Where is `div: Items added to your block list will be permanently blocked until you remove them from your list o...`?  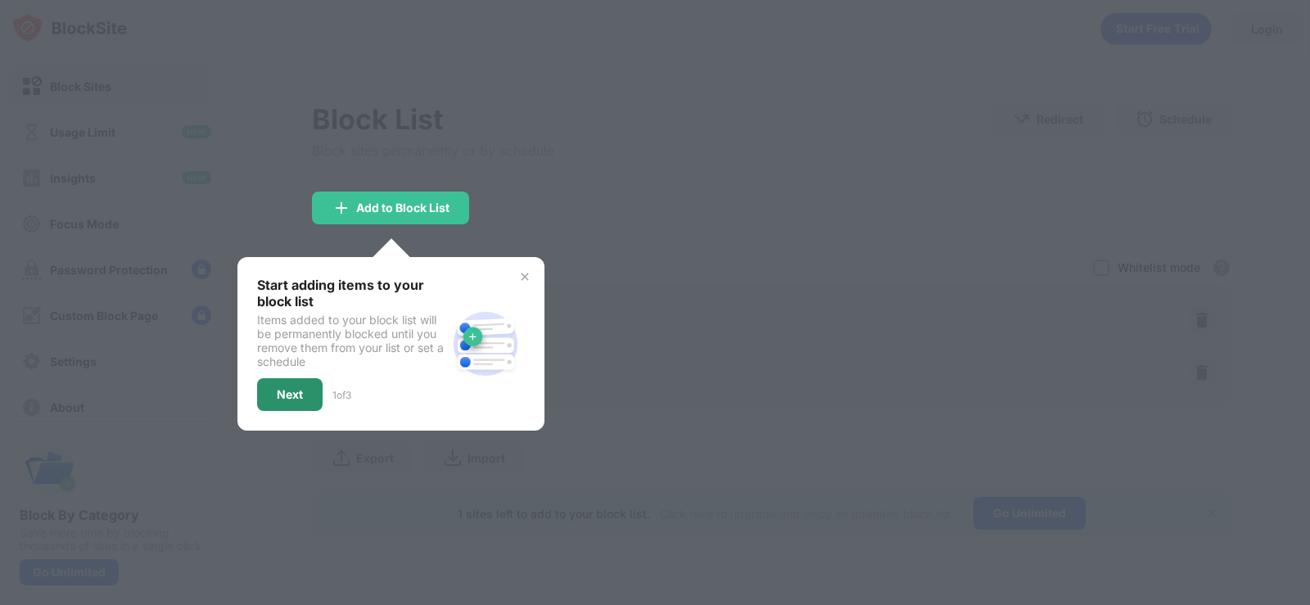
div: Items added to your block list will be permanently blocked until you remove them from your list o... is located at coordinates (351, 341).